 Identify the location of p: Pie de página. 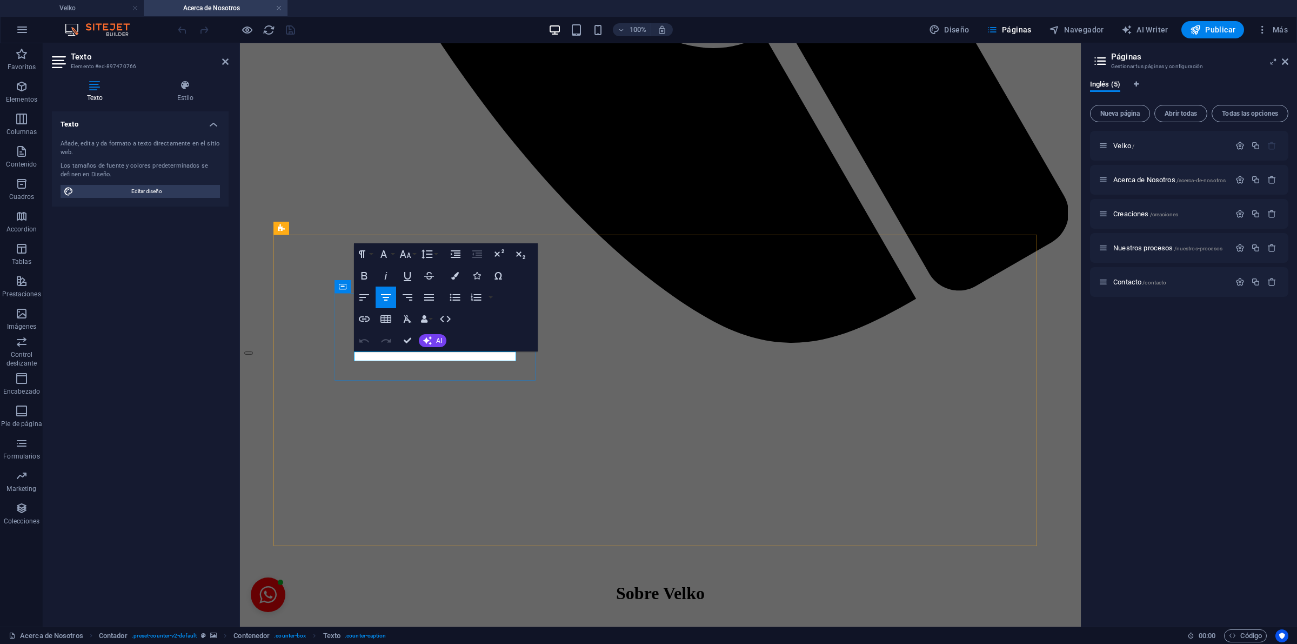
(21, 424).